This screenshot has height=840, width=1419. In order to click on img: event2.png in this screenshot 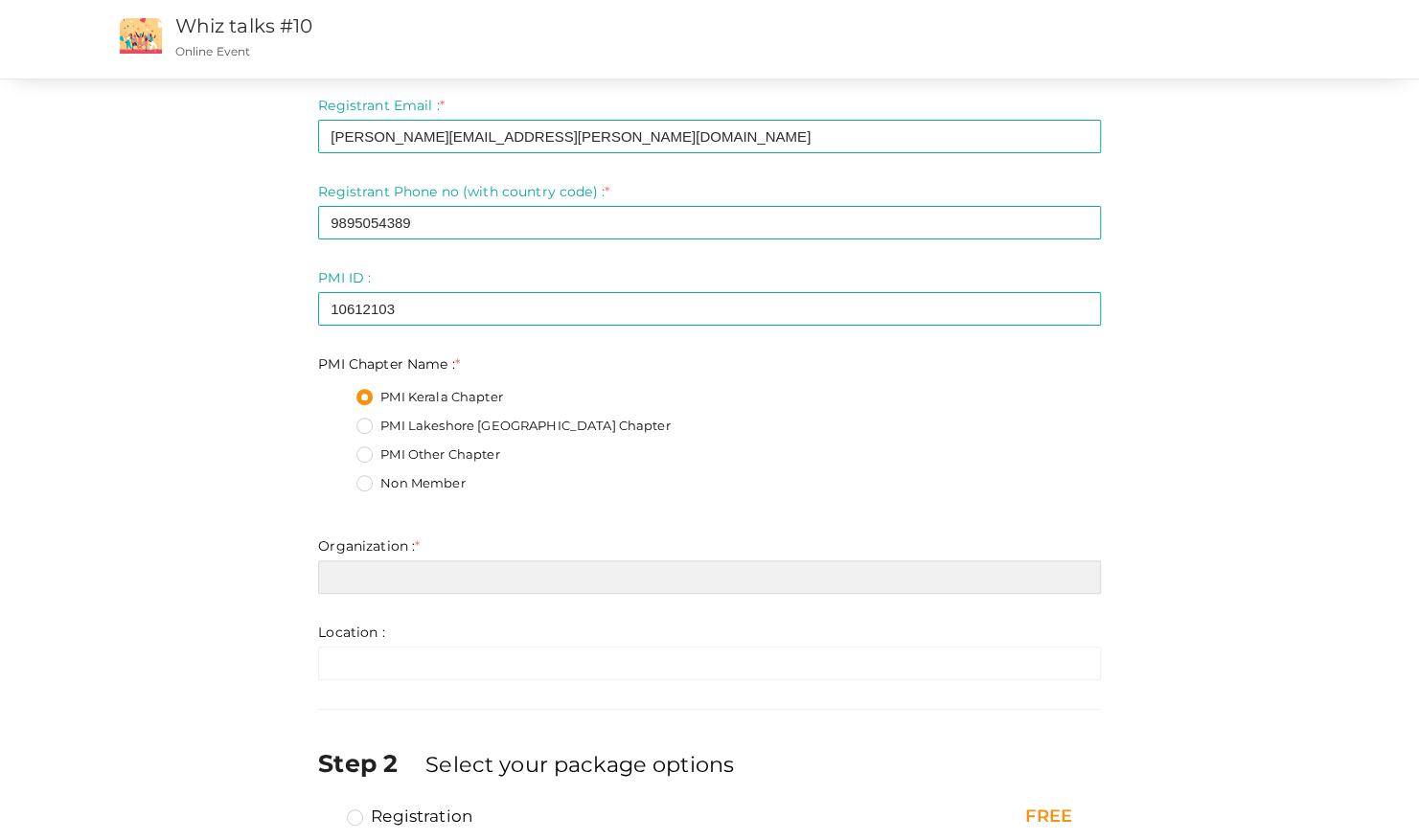, I will do `click(141, 35)`.